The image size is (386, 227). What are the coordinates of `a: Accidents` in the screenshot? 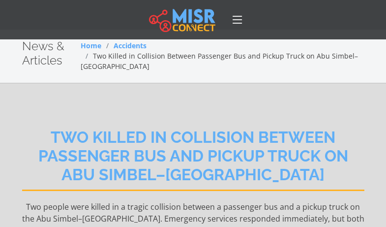 It's located at (130, 45).